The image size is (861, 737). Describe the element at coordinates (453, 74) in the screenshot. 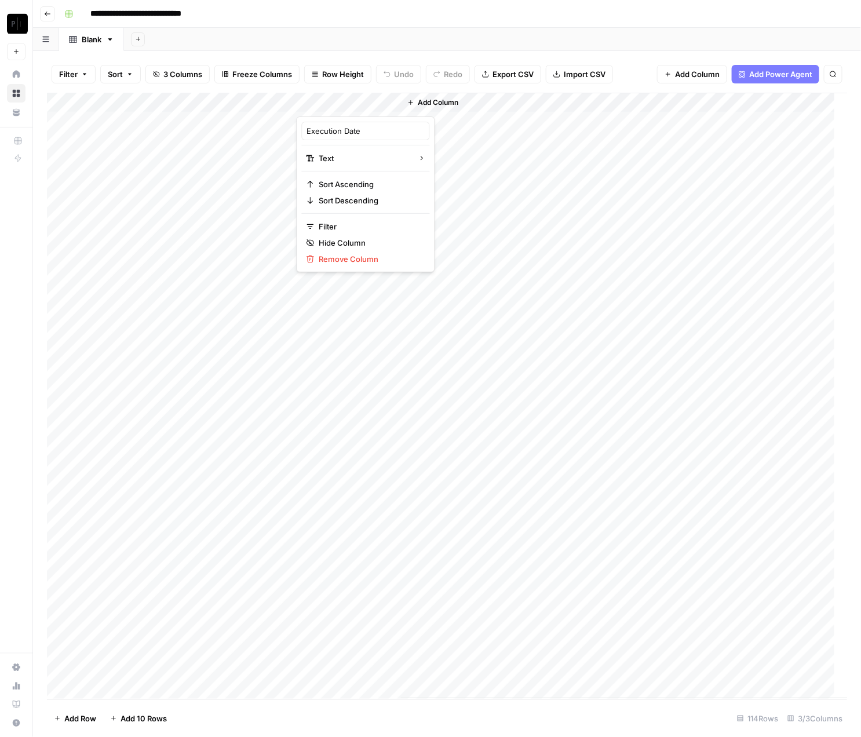

I see `span: Redo` at that location.